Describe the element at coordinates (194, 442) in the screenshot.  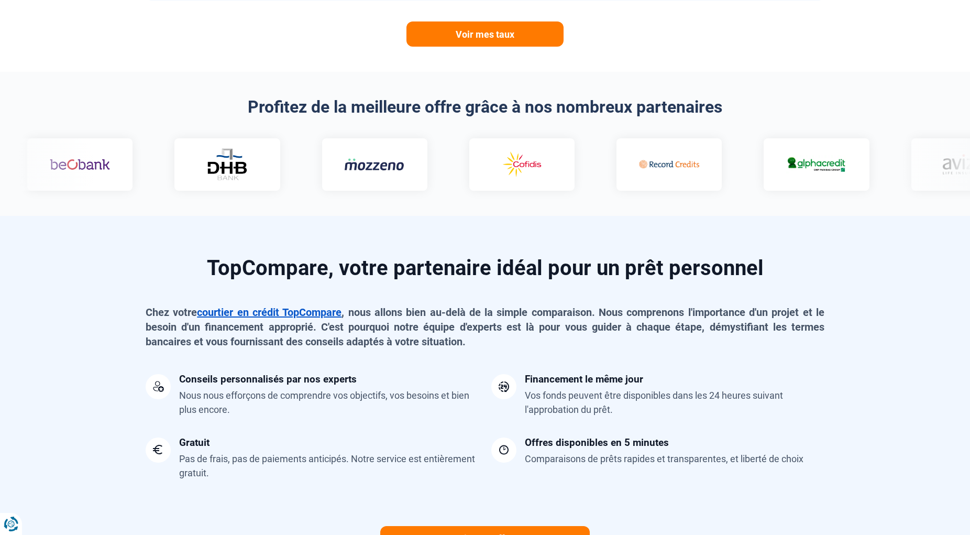
I see `div: Gratuit` at that location.